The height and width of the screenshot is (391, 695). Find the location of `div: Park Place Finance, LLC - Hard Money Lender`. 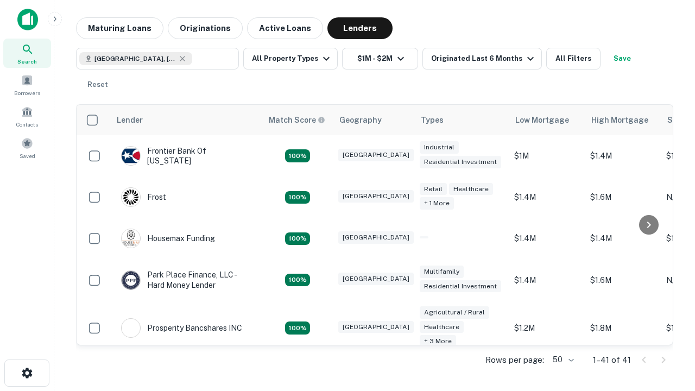

div: Park Place Finance, LLC - Hard Money Lender is located at coordinates (186, 280).